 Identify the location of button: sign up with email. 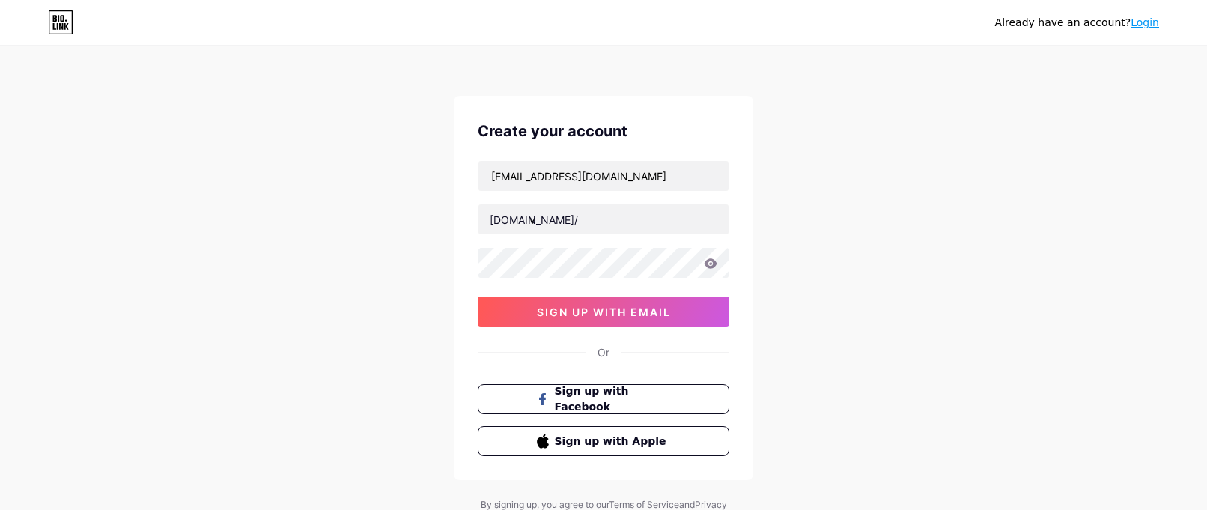
(604, 312).